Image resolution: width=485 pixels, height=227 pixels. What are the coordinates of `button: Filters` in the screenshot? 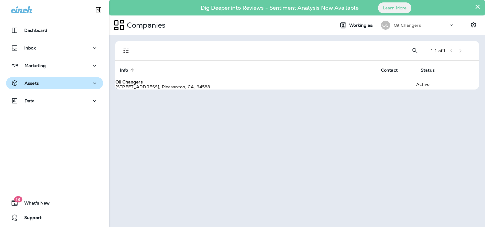 It's located at (126, 51).